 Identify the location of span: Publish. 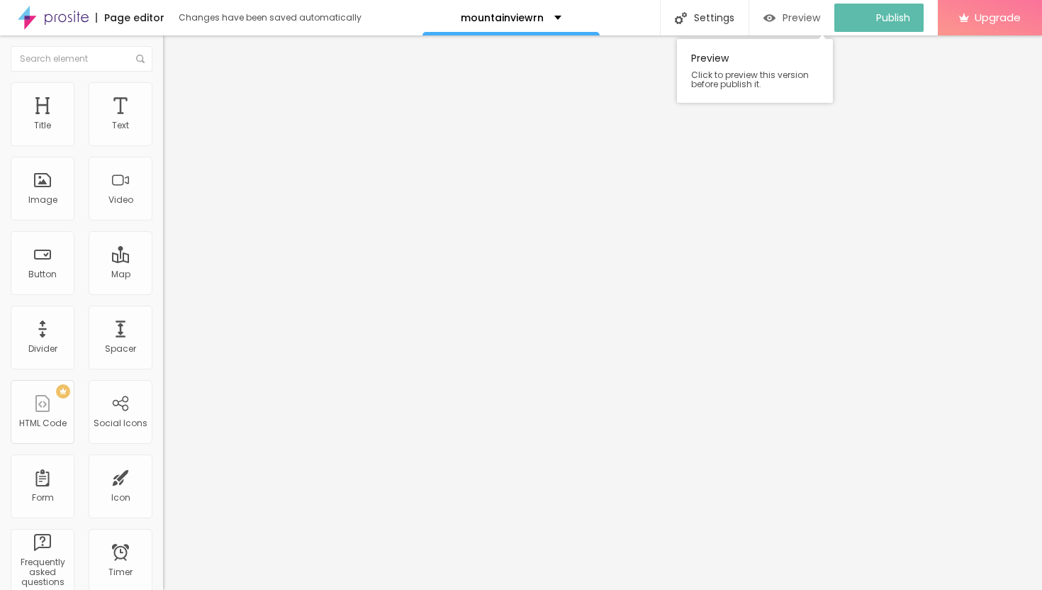
(893, 18).